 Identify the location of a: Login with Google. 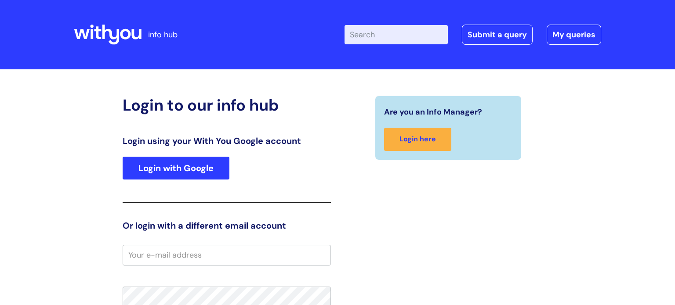
(176, 168).